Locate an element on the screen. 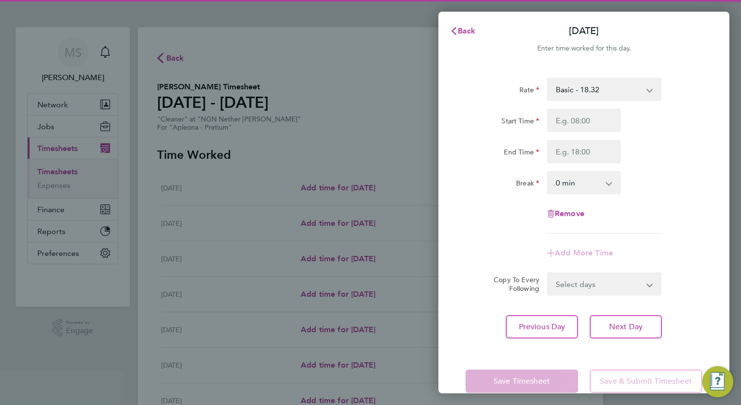 Image resolution: width=741 pixels, height=405 pixels. button: Engage Resource Center is located at coordinates (718, 381).